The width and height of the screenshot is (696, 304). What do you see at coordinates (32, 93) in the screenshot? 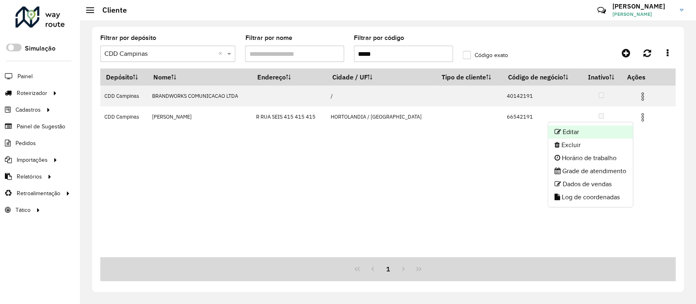
I see `span: Roteirizador` at bounding box center [32, 93].